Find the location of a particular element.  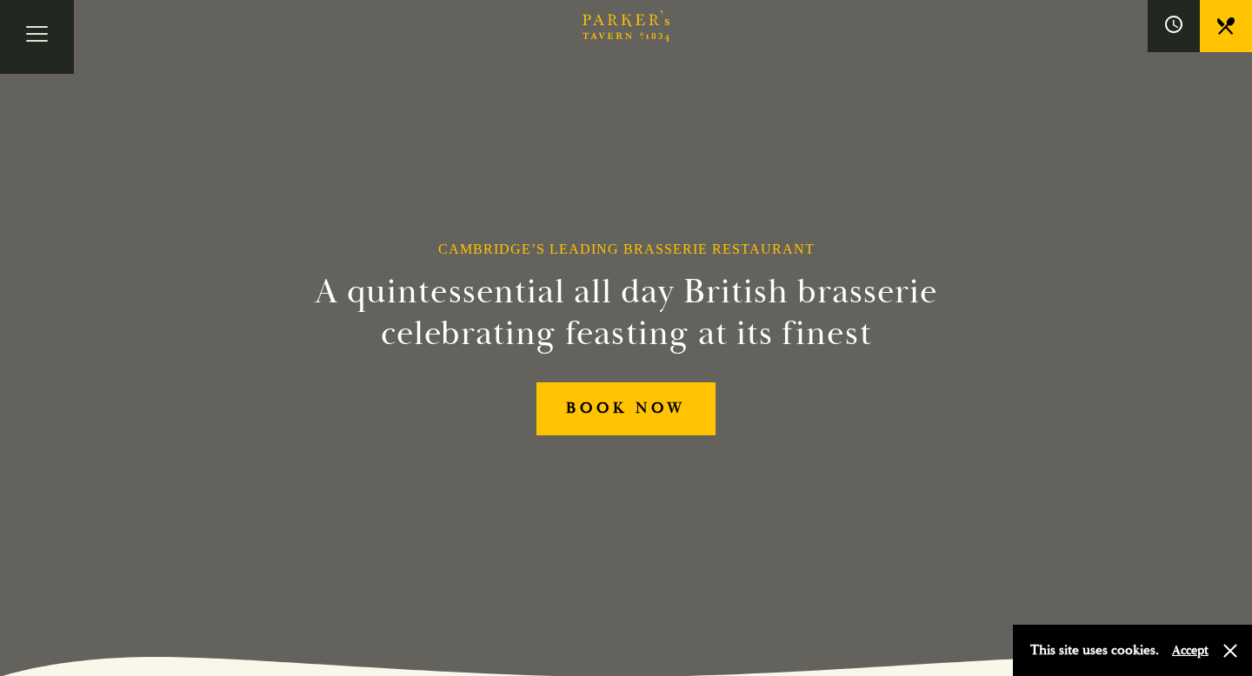

p: This site uses cookies. is located at coordinates (1095, 650).